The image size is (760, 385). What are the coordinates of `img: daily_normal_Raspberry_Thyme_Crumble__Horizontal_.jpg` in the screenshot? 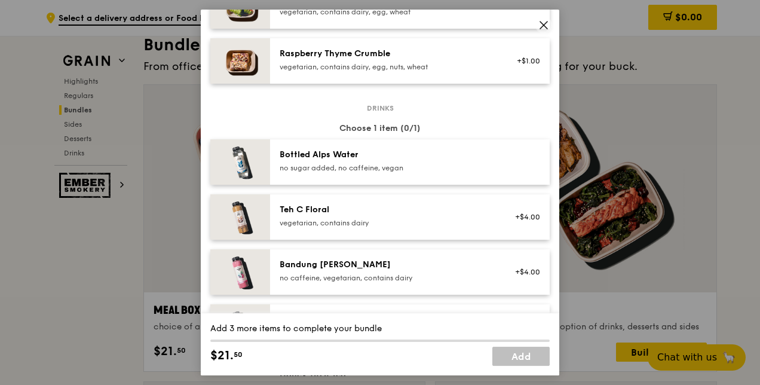 It's located at (240, 61).